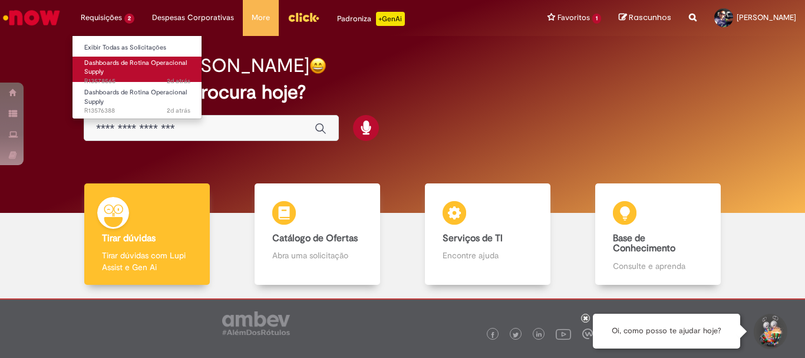 This screenshot has width=805, height=358. I want to click on a: Exibir Todas as Solicitações, so click(137, 48).